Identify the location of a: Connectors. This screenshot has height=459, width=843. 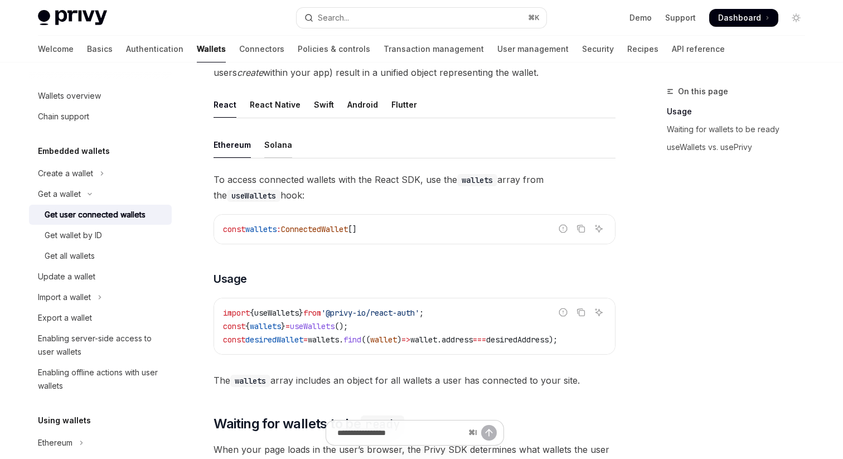
(262, 49).